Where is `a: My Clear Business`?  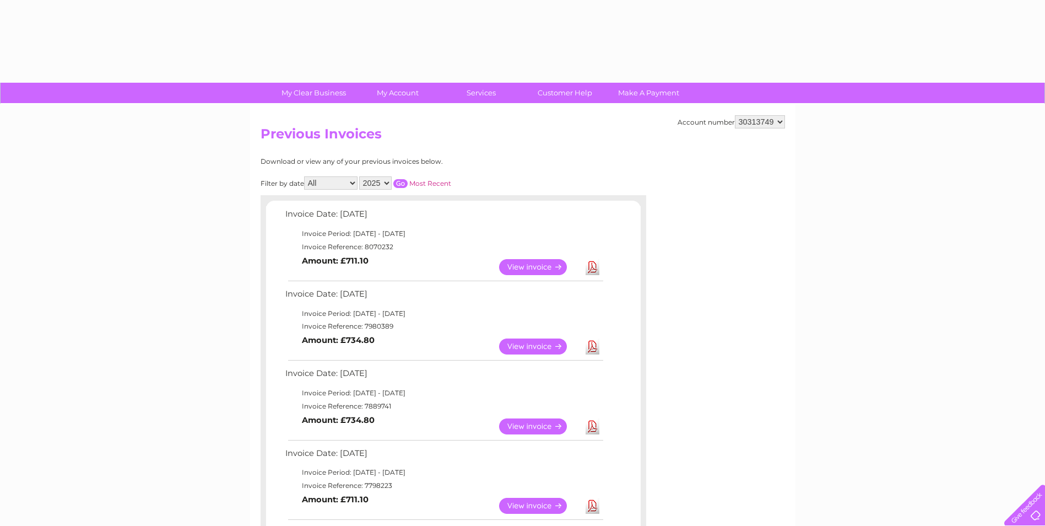
a: My Clear Business is located at coordinates (314, 93).